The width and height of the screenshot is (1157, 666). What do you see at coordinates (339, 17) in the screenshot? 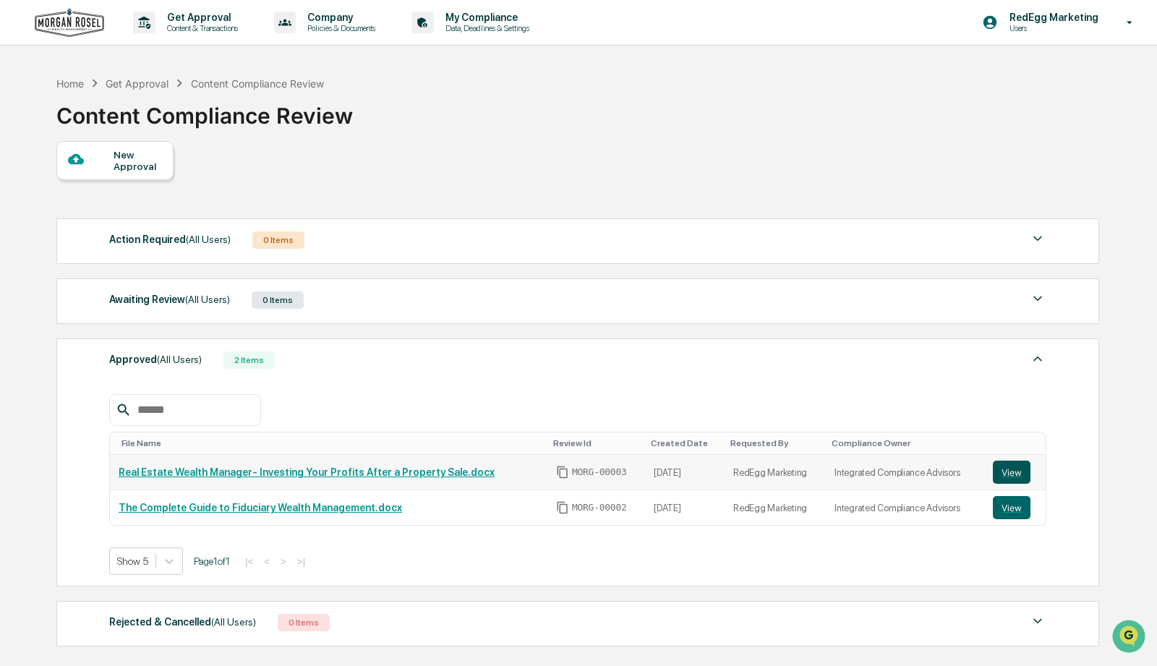
I see `p: Company` at bounding box center [339, 17].